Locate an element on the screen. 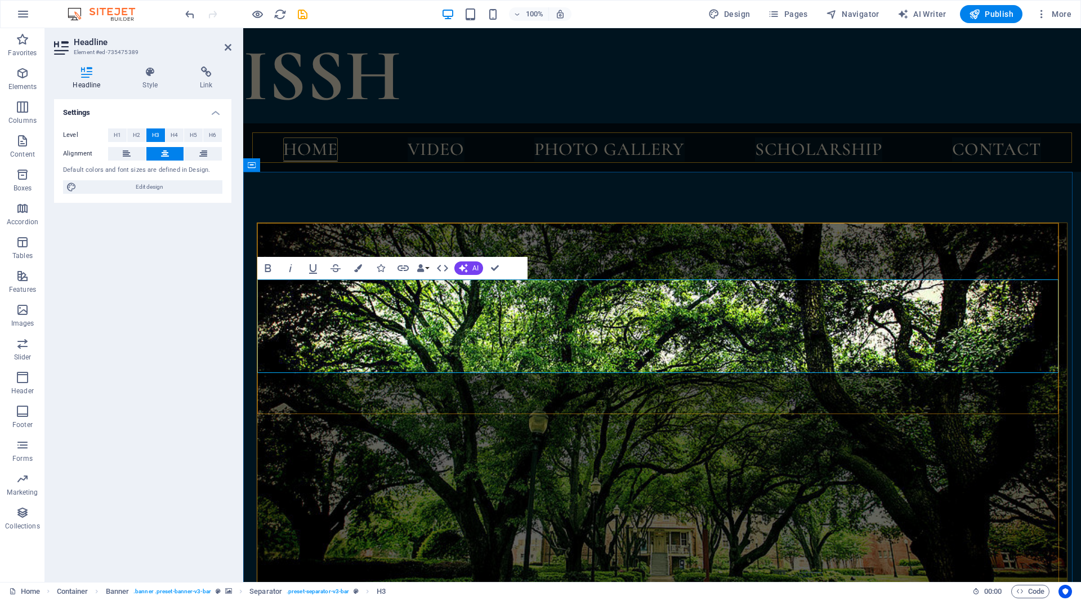 The height and width of the screenshot is (600, 1081). span: H5 is located at coordinates (193, 135).